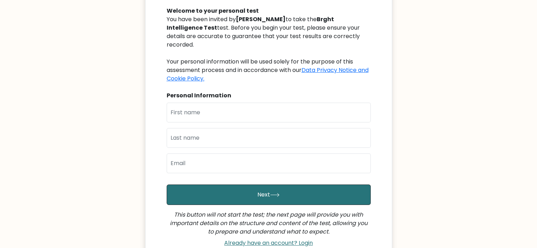 The width and height of the screenshot is (537, 248). I want to click on div: Personal Information, so click(268, 96).